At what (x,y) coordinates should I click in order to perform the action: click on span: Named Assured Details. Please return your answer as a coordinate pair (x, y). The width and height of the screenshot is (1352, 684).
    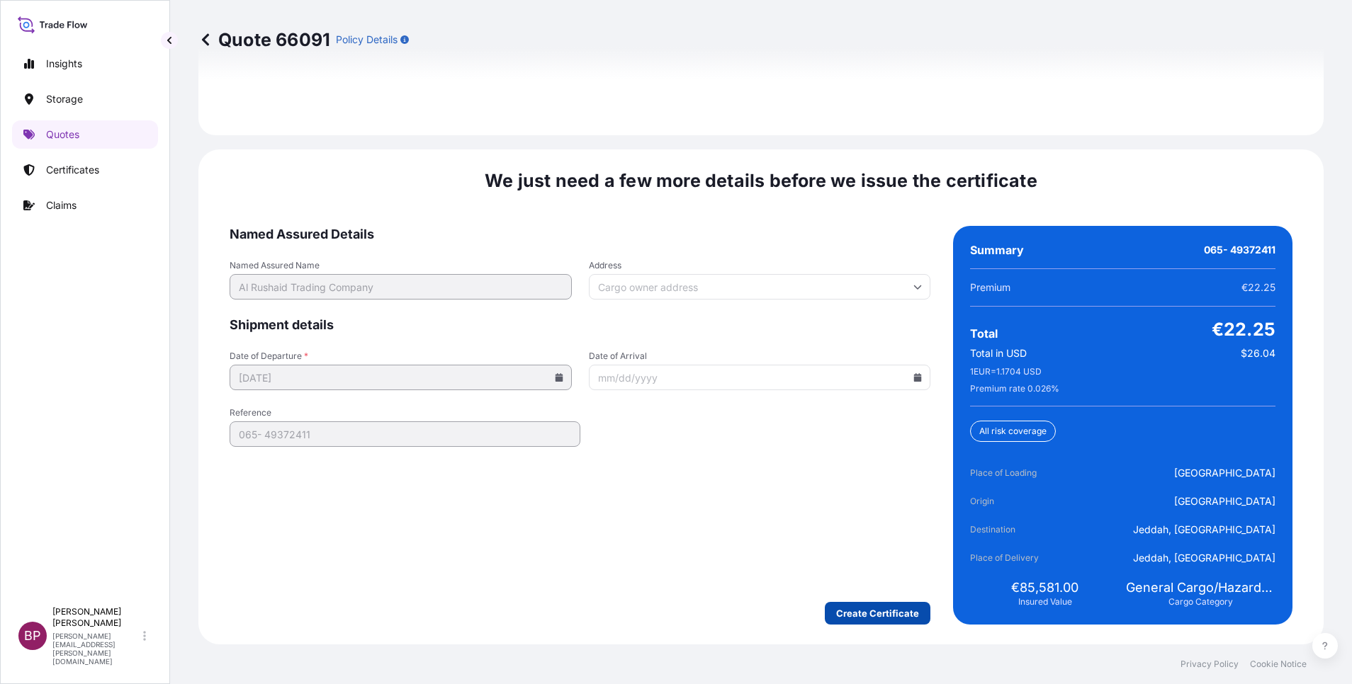
    Looking at the image, I should click on (579, 234).